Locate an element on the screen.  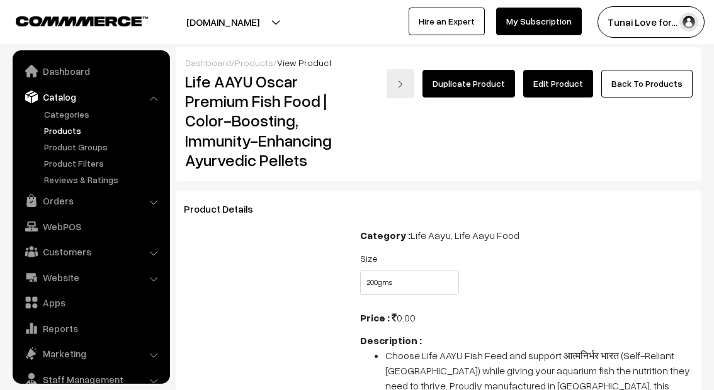
a: Customers is located at coordinates (91, 252).